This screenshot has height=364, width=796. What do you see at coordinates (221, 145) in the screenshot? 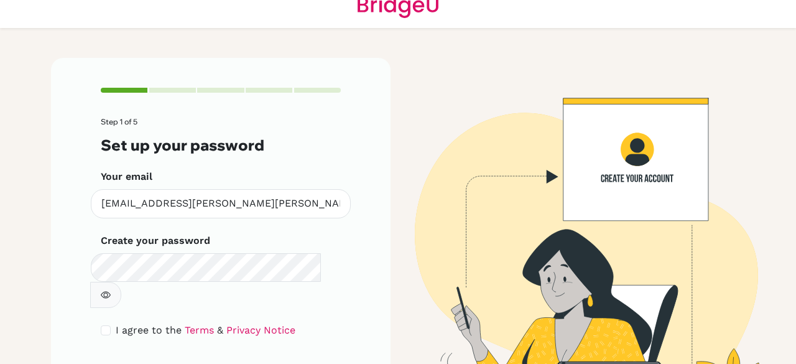
I see `h3: Set up your password` at bounding box center [221, 145].